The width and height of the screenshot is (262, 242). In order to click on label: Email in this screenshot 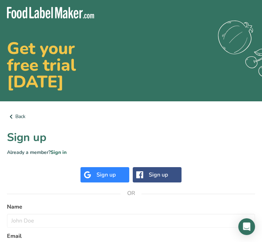, I will do `click(131, 236)`.